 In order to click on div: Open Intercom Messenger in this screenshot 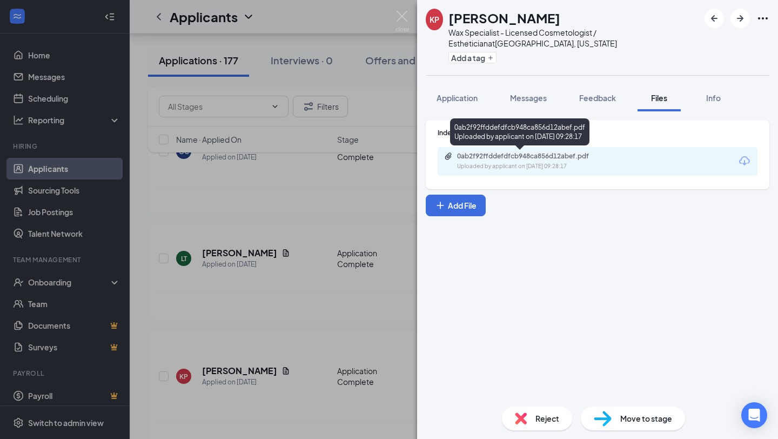, I will do `click(754, 415)`.